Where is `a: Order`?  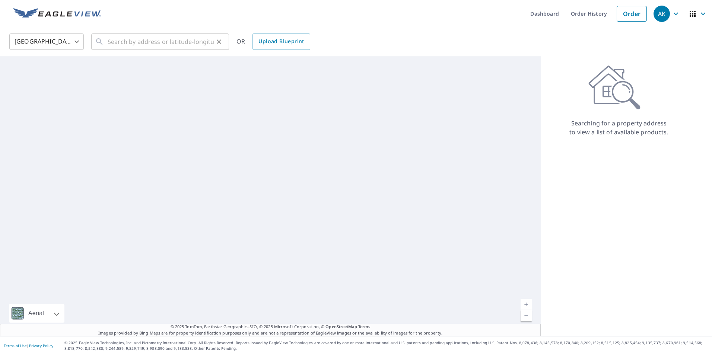
a: Order is located at coordinates (631, 14).